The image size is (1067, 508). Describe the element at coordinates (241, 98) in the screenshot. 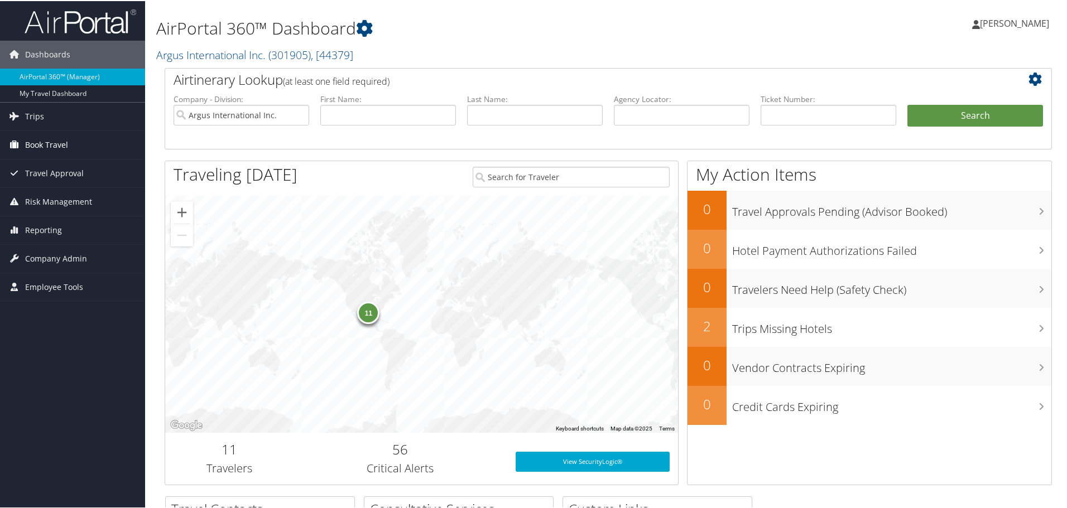

I see `label: Company - Division:` at that location.